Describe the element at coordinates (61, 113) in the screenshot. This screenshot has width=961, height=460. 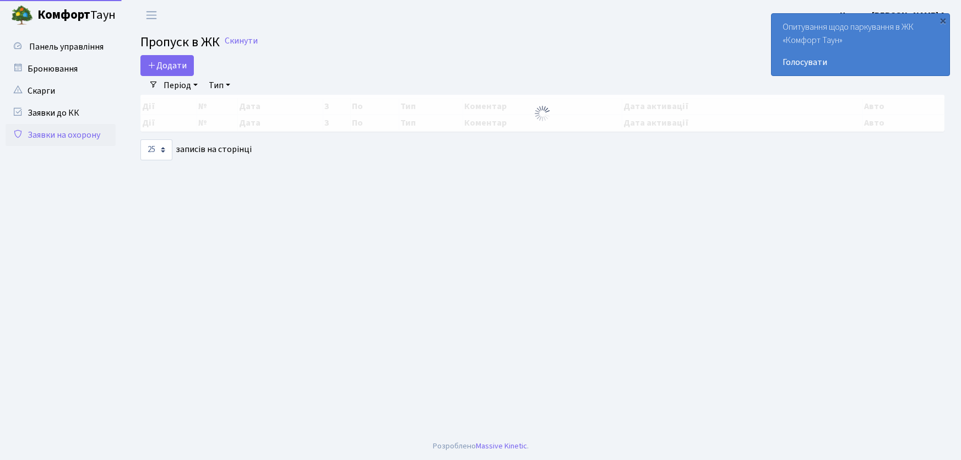
I see `a: Заявки до КК` at that location.